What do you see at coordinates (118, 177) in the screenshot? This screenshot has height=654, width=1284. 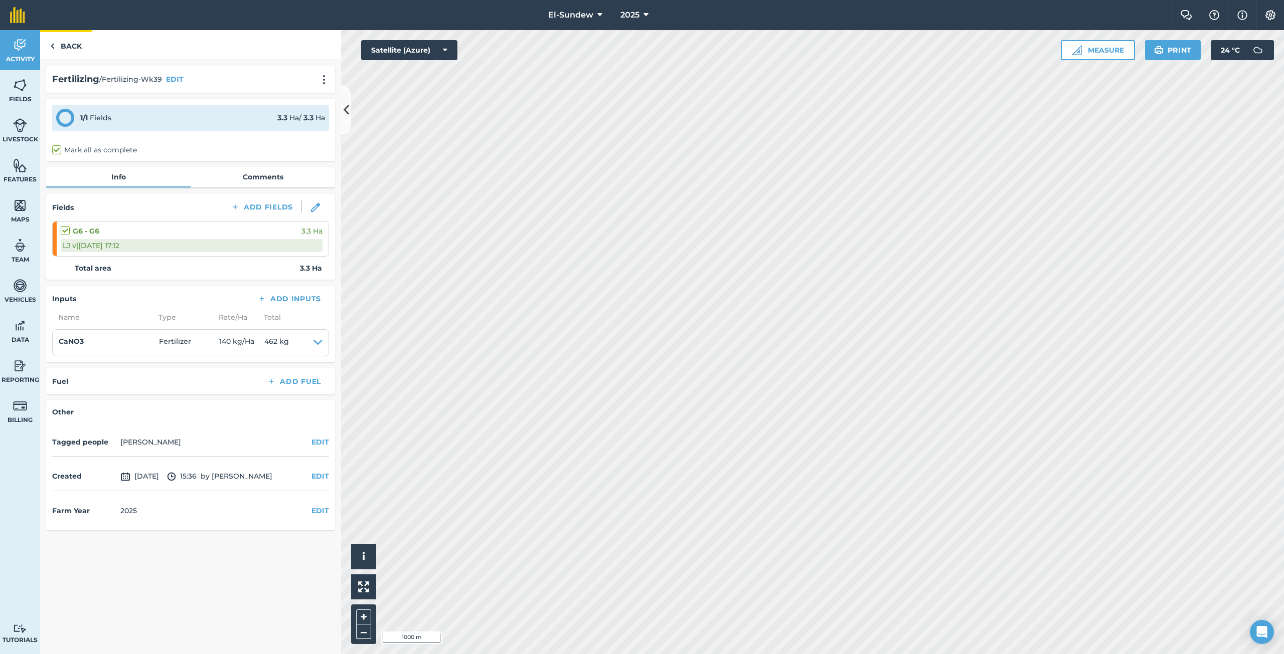 I see `a: Info` at bounding box center [118, 177].